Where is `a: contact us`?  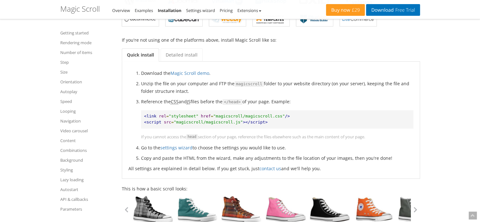
a: contact us is located at coordinates (270, 168).